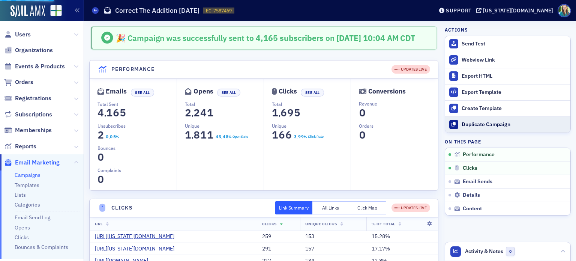  I want to click on div: 15.28%, so click(402, 236).